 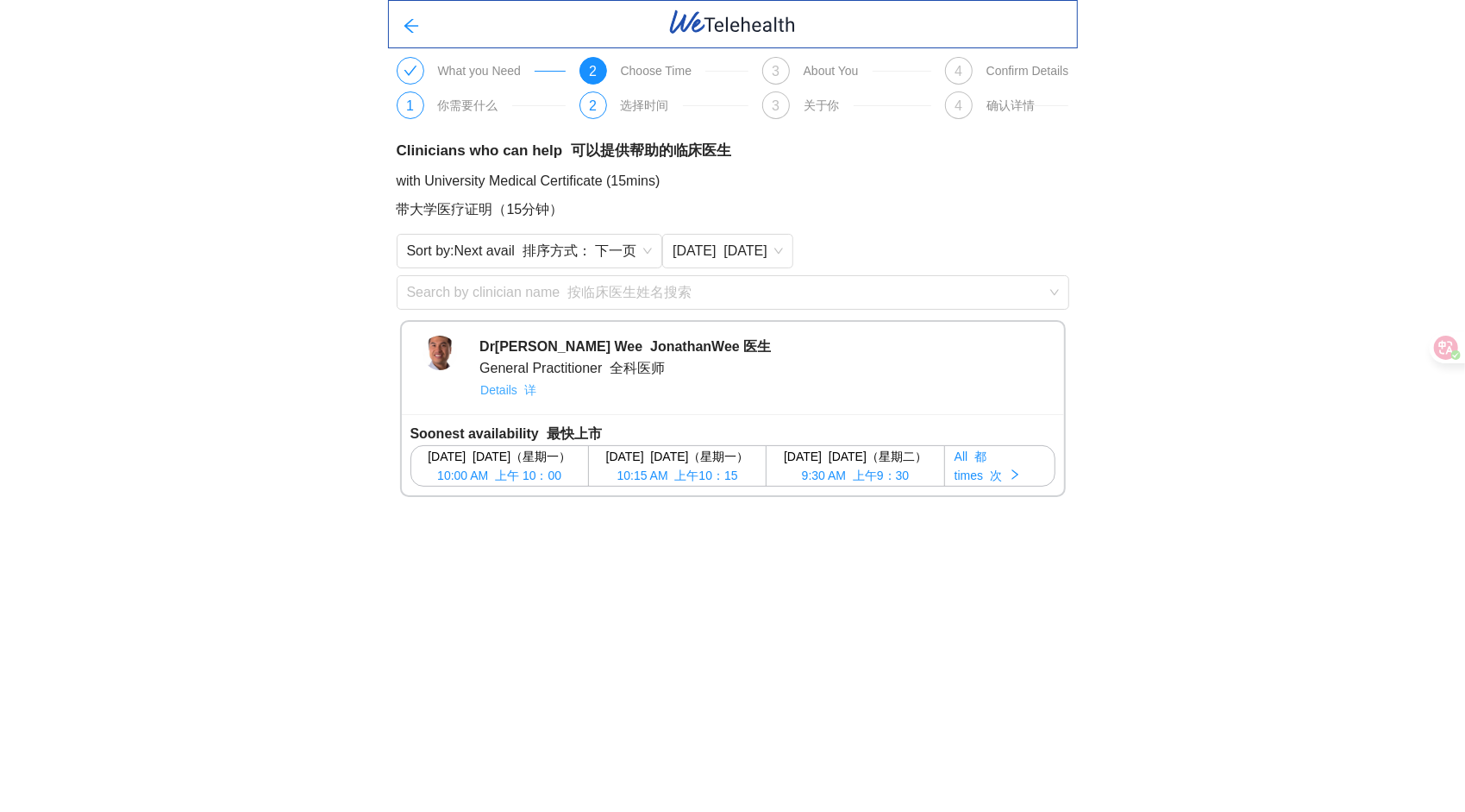 What do you see at coordinates (711, 346) in the screenshot?
I see `font: JonathanWee 医生` at bounding box center [711, 346].